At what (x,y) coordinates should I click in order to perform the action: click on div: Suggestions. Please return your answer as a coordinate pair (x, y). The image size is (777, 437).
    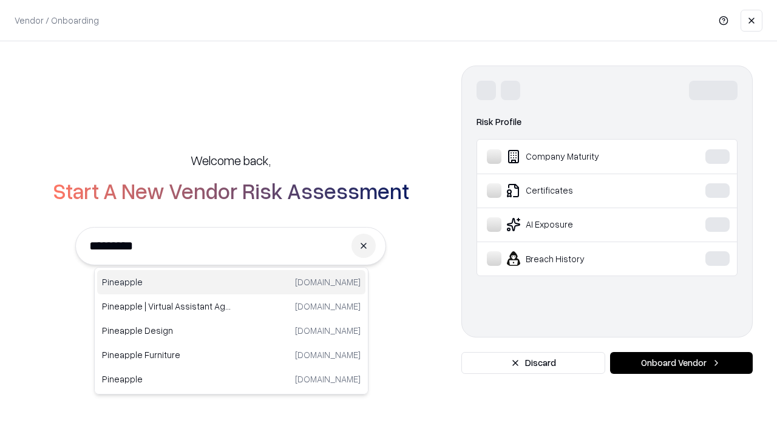
    Looking at the image, I should click on (231, 331).